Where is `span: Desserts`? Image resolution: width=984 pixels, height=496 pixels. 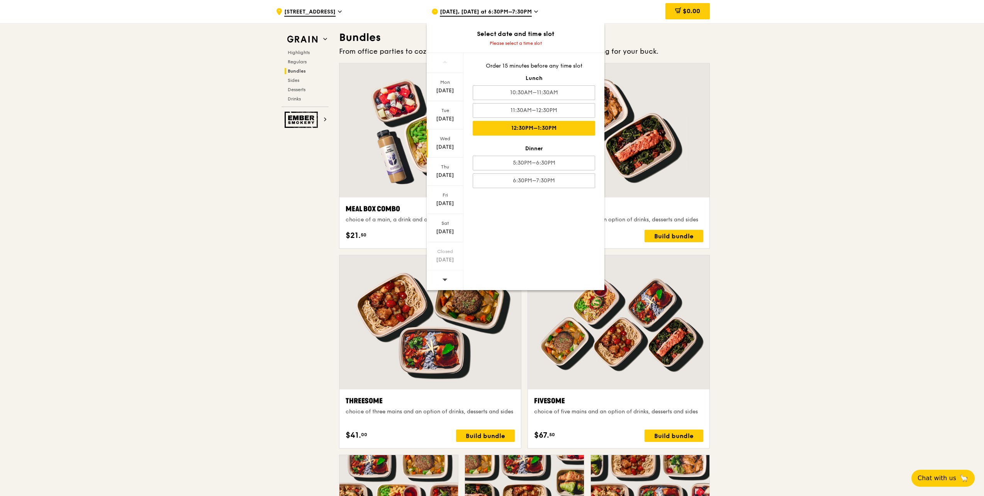
span: Desserts is located at coordinates (296, 90).